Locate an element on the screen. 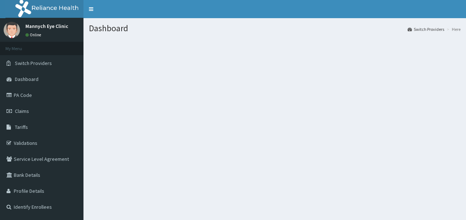  span: Switch Providers is located at coordinates (33, 63).